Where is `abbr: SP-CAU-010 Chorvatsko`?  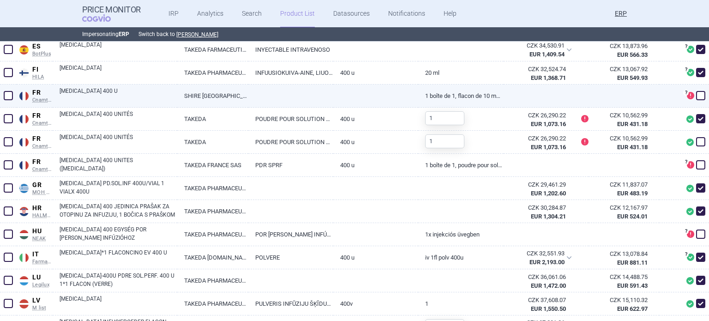 abbr: SP-CAU-010 Chorvatsko is located at coordinates (538, 212).